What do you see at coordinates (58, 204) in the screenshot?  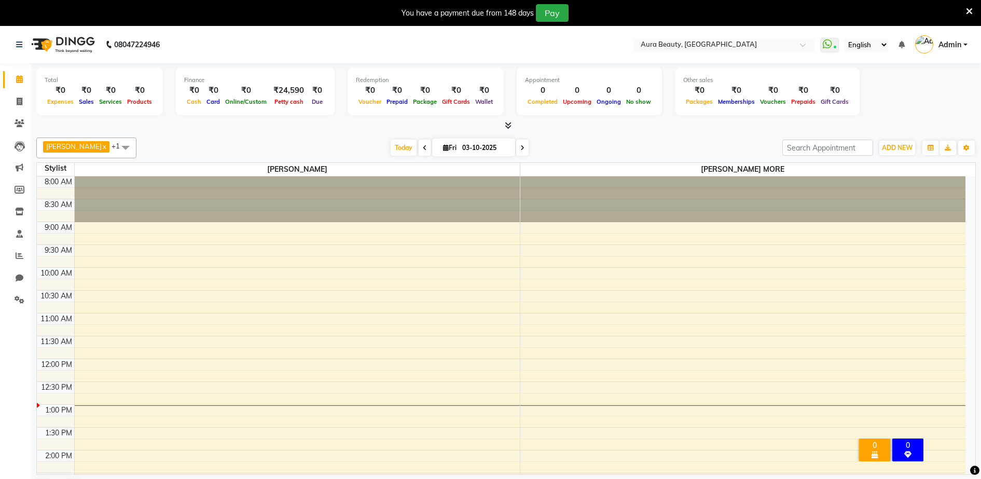 I see `div: 8:30 AM` at bounding box center [58, 204].